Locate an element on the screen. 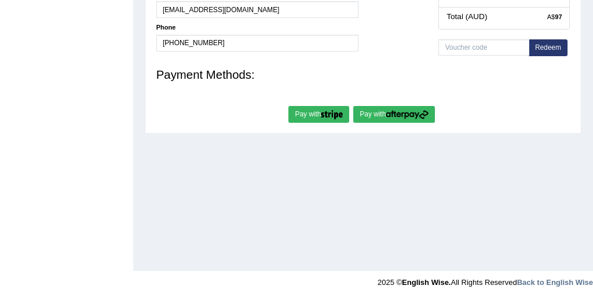  strong: Back to English Wise is located at coordinates (555, 282).